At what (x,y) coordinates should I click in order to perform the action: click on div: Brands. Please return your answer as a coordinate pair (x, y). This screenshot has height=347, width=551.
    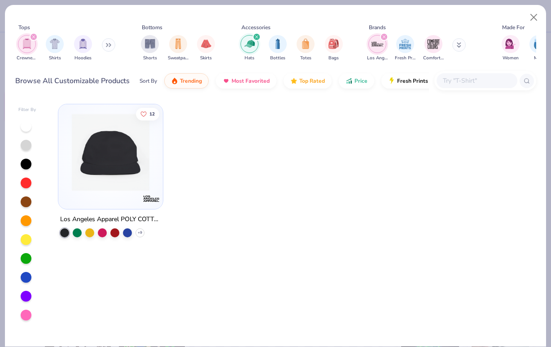
    Looking at the image, I should click on (377, 27).